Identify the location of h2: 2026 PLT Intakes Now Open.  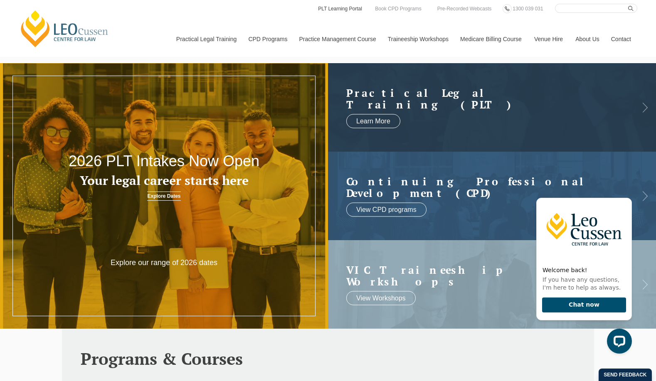
(164, 161).